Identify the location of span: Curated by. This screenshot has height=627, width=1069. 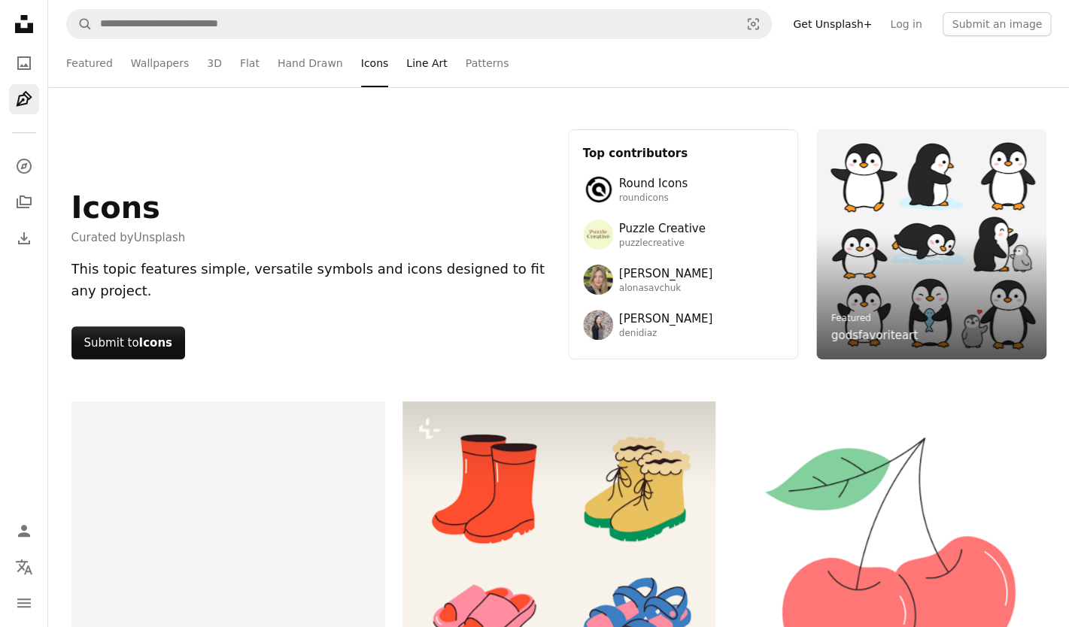
(129, 238).